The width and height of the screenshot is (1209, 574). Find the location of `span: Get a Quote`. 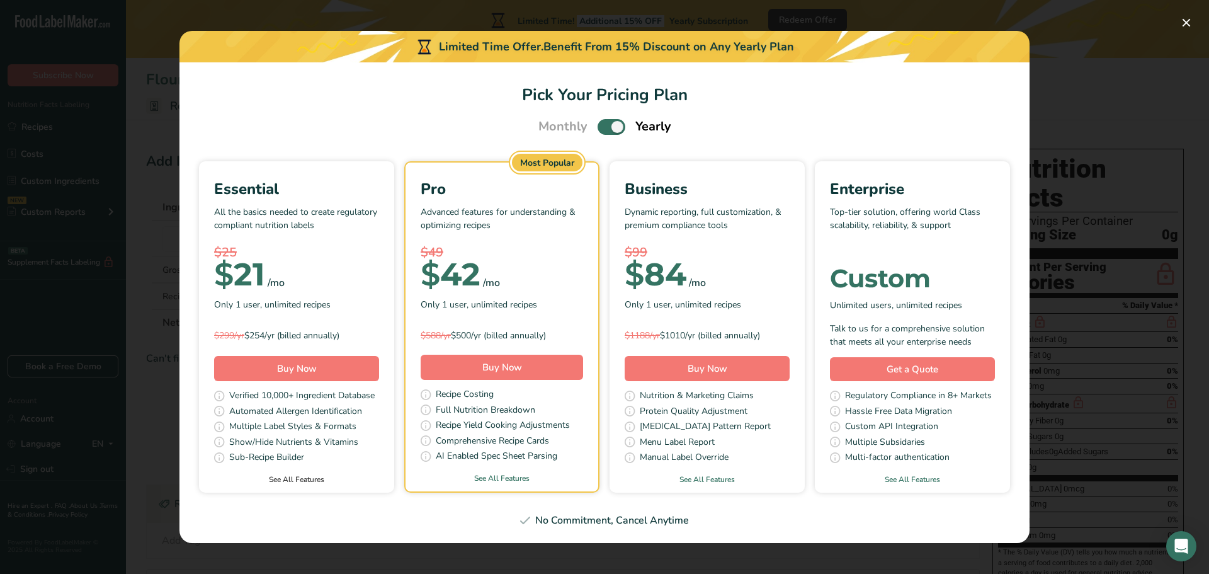

span: Get a Quote is located at coordinates (912, 369).